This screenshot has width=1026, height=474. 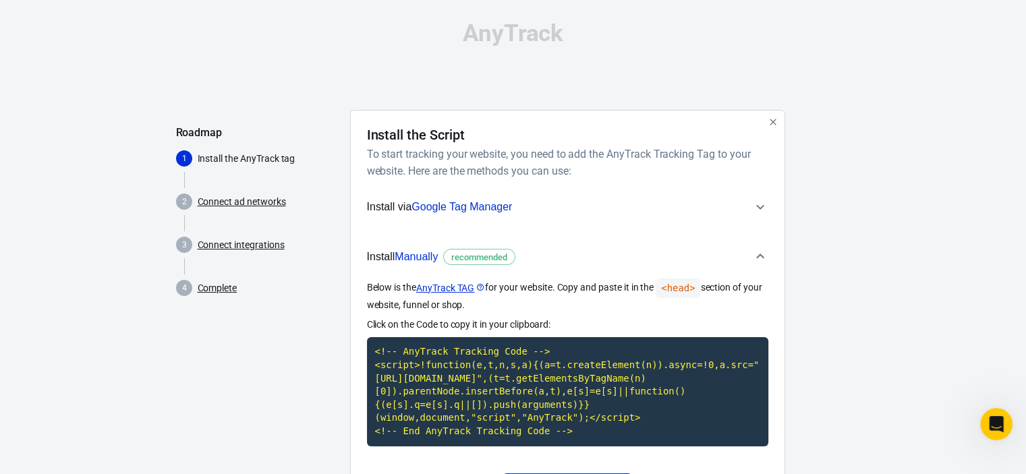 I want to click on span: Manually, so click(x=416, y=256).